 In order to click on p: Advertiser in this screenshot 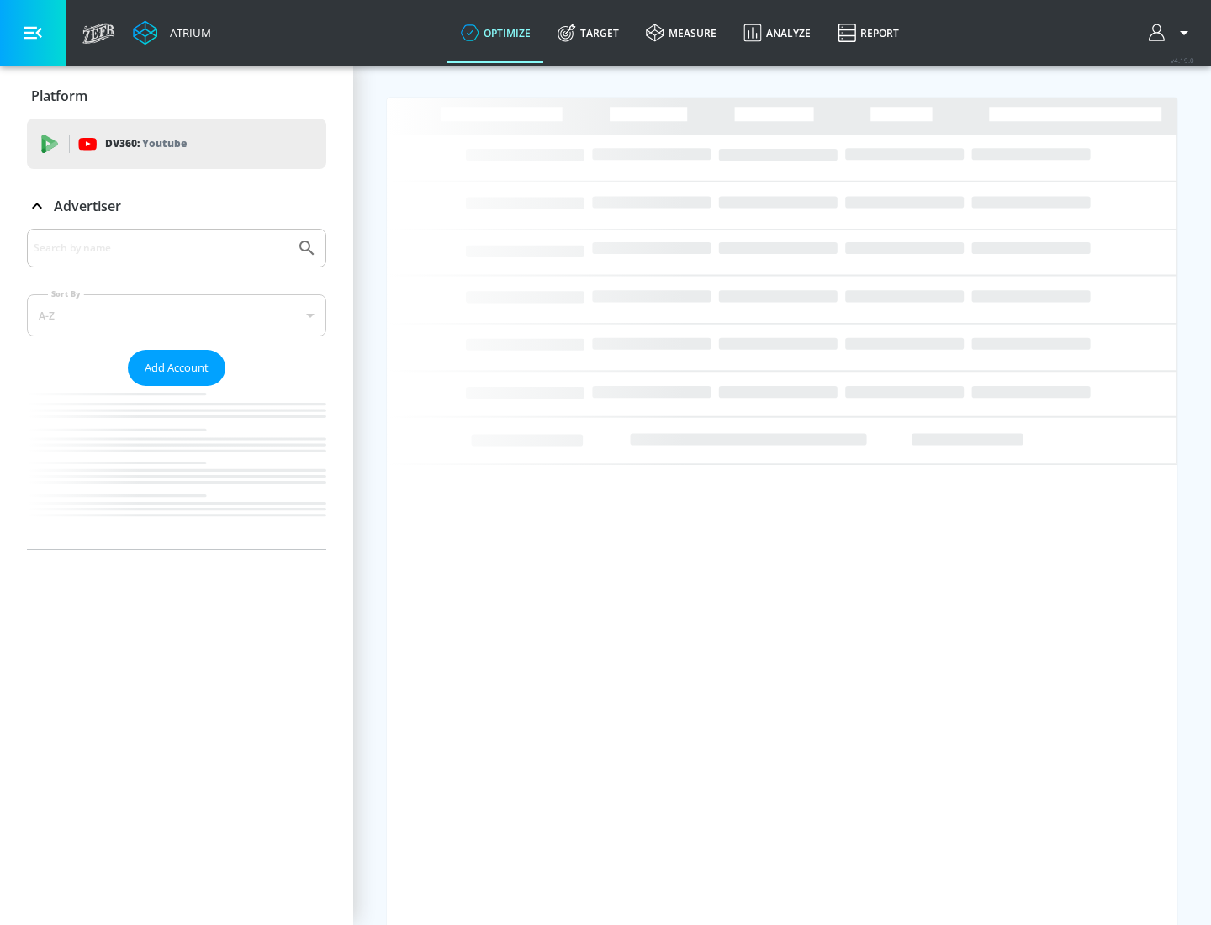, I will do `click(87, 206)`.